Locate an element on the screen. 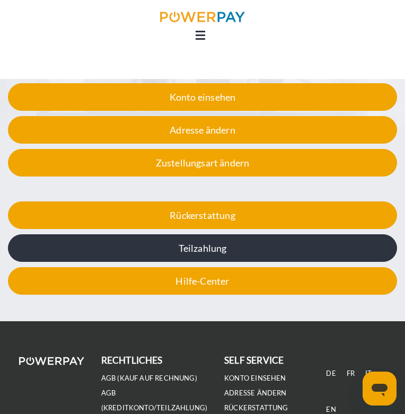  b: rechtliches is located at coordinates (132, 360).